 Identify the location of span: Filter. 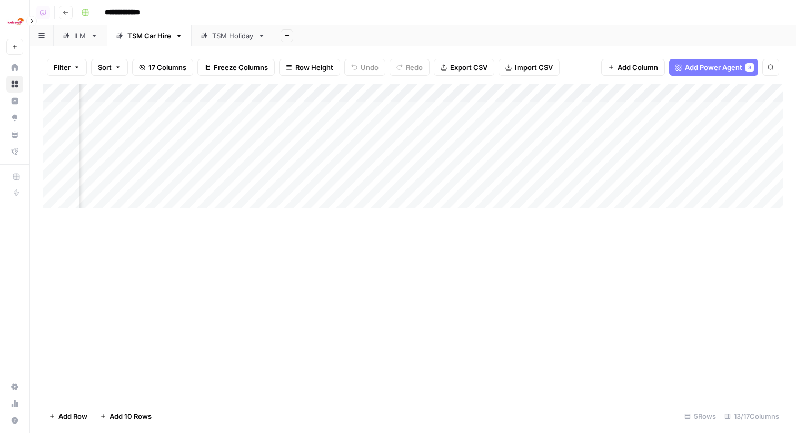
(62, 67).